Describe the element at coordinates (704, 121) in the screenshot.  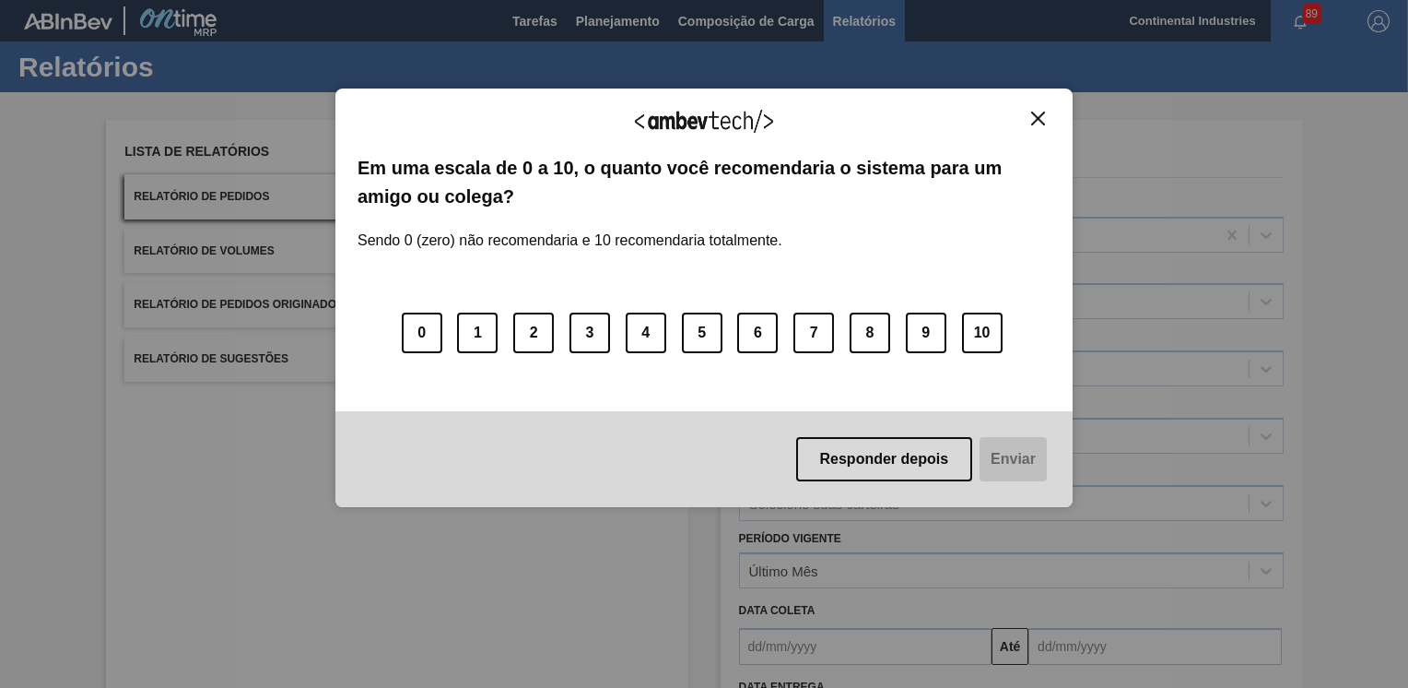
I see `img: Logo Ambevtech` at that location.